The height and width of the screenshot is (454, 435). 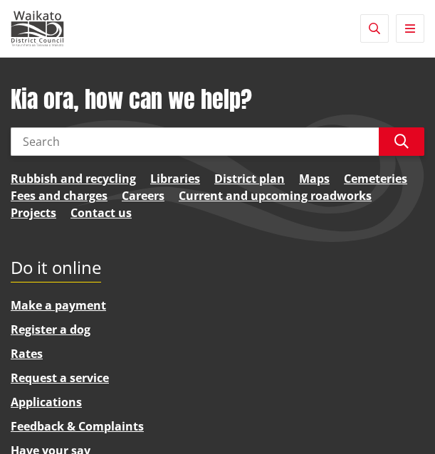 What do you see at coordinates (249, 179) in the screenshot?
I see `a: District plan` at bounding box center [249, 179].